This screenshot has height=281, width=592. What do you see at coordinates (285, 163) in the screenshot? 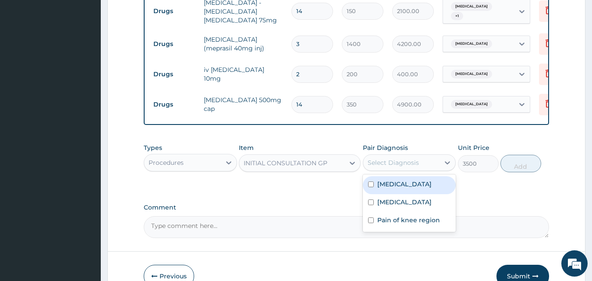
I see `div: INITIAL CONSULTATION GP` at bounding box center [285, 163].